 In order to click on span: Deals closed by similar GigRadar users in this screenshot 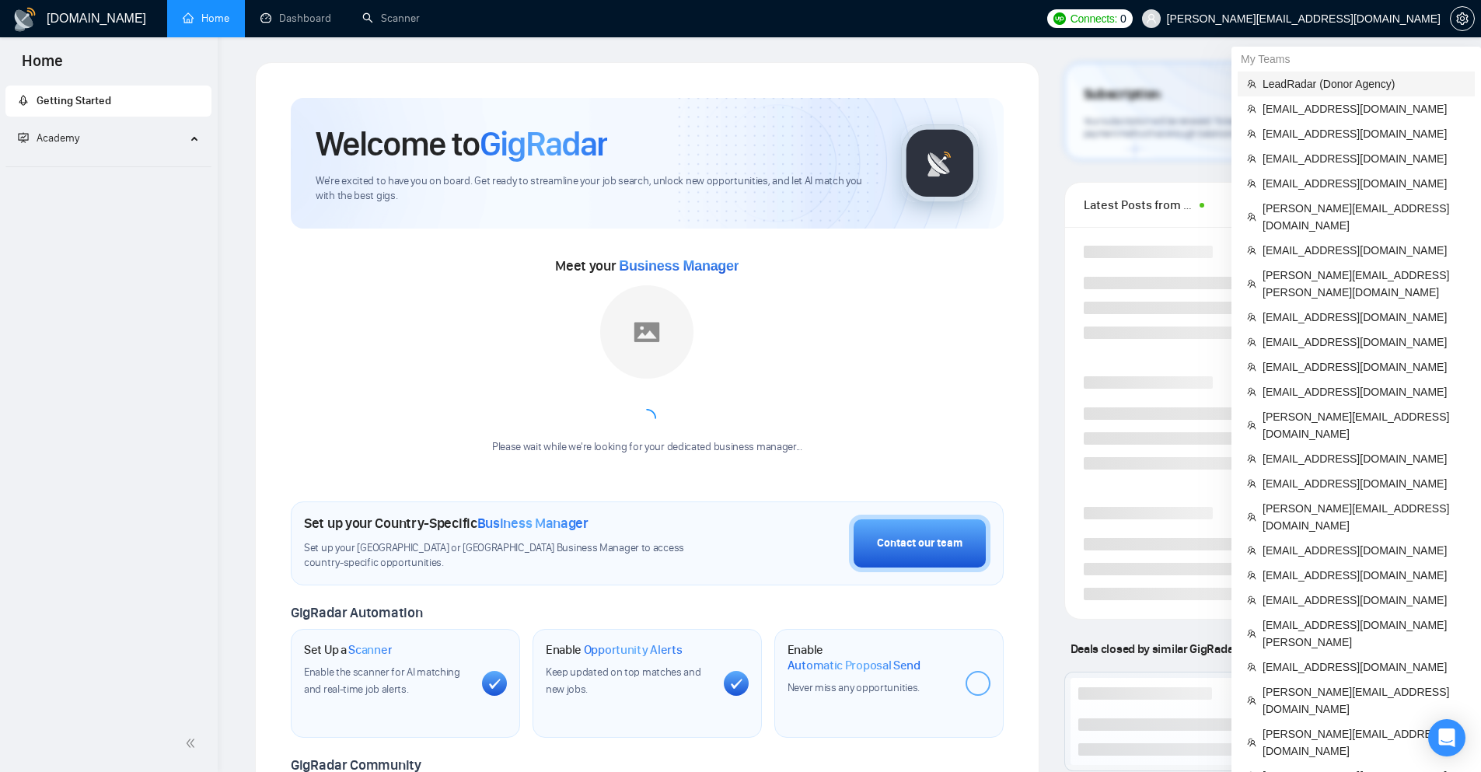, I will do `click(1169, 648)`.